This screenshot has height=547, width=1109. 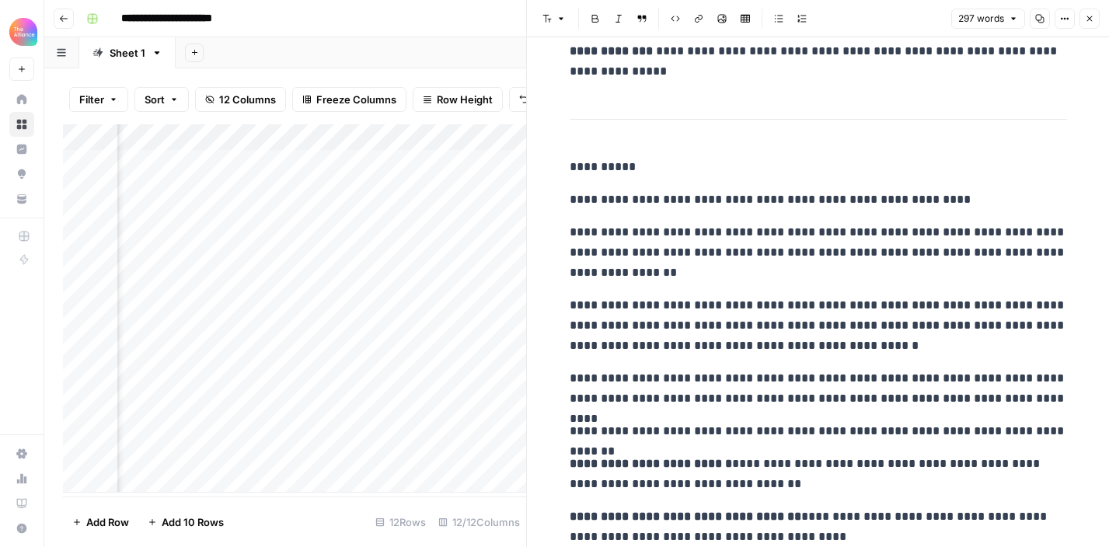 What do you see at coordinates (349, 99) in the screenshot?
I see `button: Freeze Columns` at bounding box center [349, 99].